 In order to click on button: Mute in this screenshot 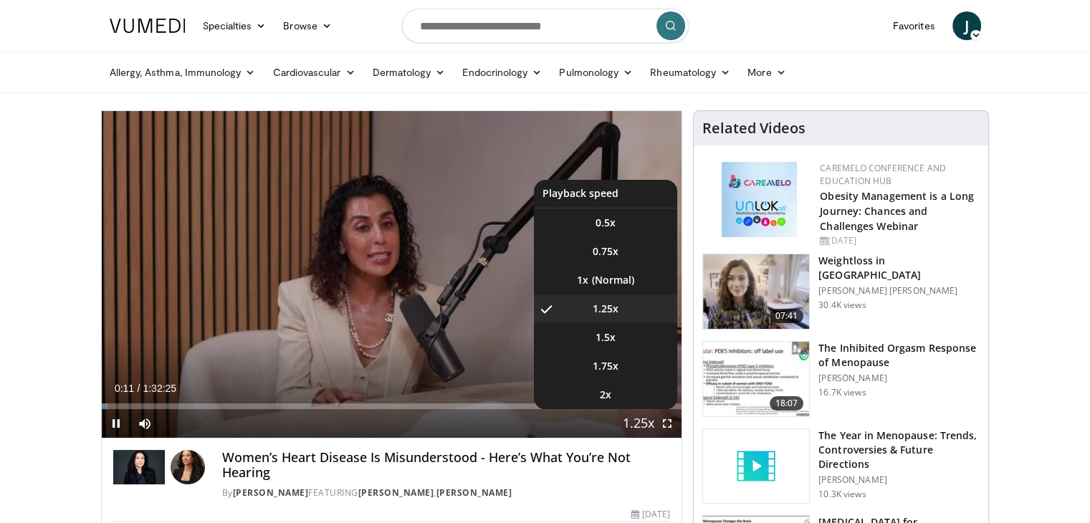, I will do `click(145, 423)`.